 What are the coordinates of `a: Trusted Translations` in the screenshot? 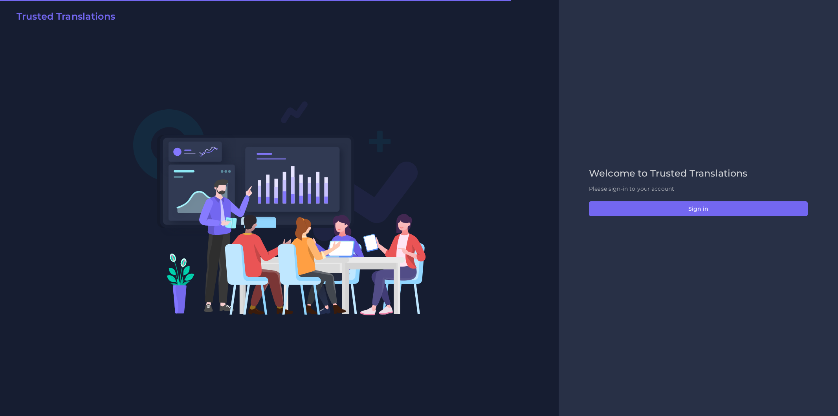 It's located at (63, 18).